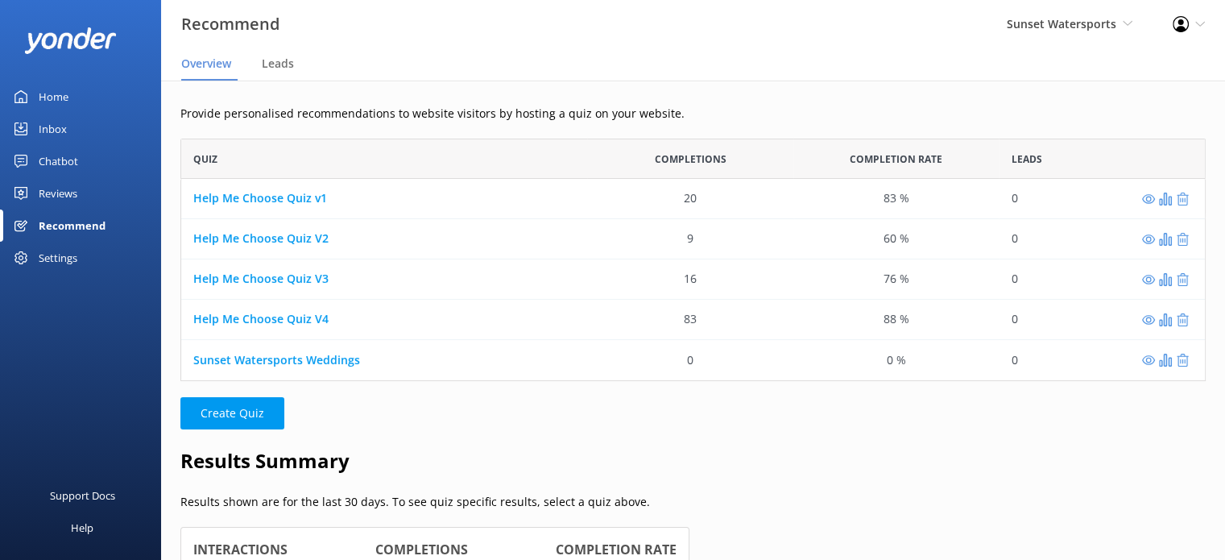 Image resolution: width=1225 pixels, height=560 pixels. I want to click on div: Home, so click(53, 97).